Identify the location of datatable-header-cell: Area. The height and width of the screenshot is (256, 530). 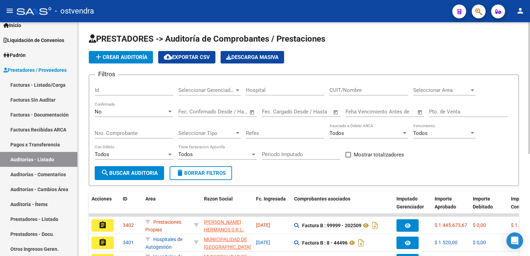
(167, 207).